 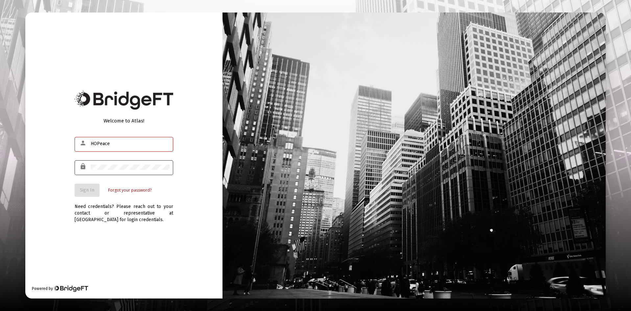 What do you see at coordinates (60, 288) in the screenshot?
I see `div: Powered by` at bounding box center [60, 288].